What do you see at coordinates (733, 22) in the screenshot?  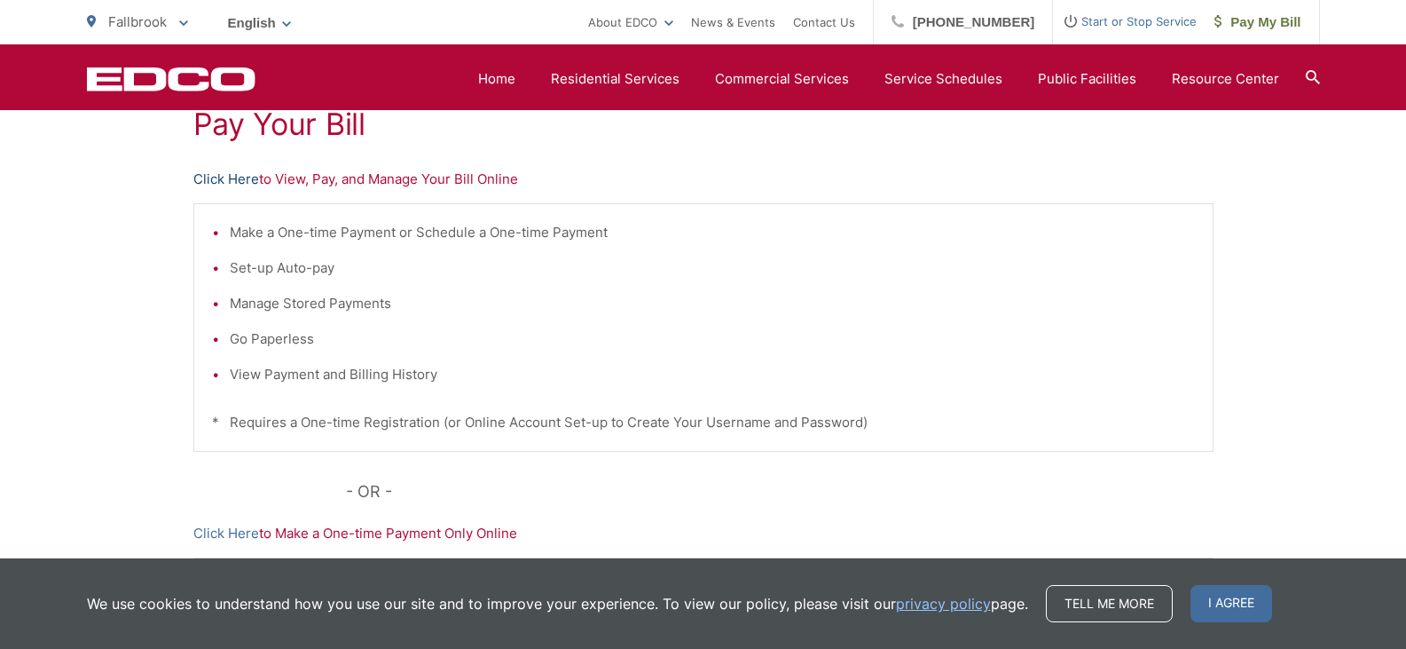 I see `a: News & Events` at bounding box center [733, 22].